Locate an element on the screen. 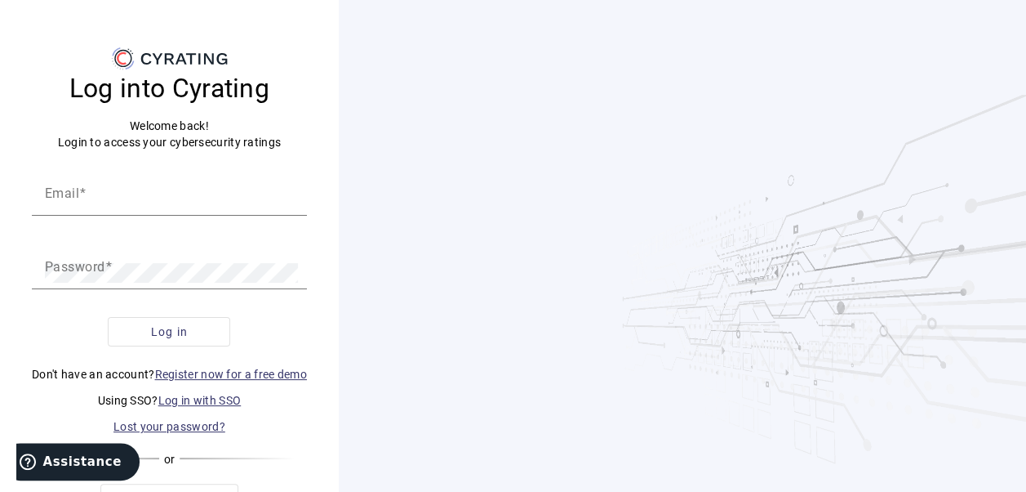 Image resolution: width=1026 pixels, height=492 pixels. p: Using SSO? is located at coordinates (169, 400).